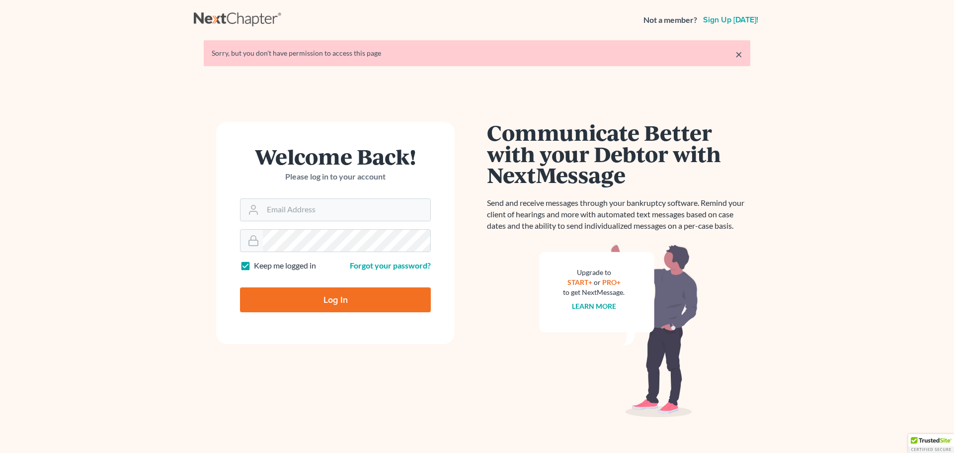 This screenshot has height=453, width=954. Describe the element at coordinates (594, 272) in the screenshot. I see `div: Upgrade to` at that location.